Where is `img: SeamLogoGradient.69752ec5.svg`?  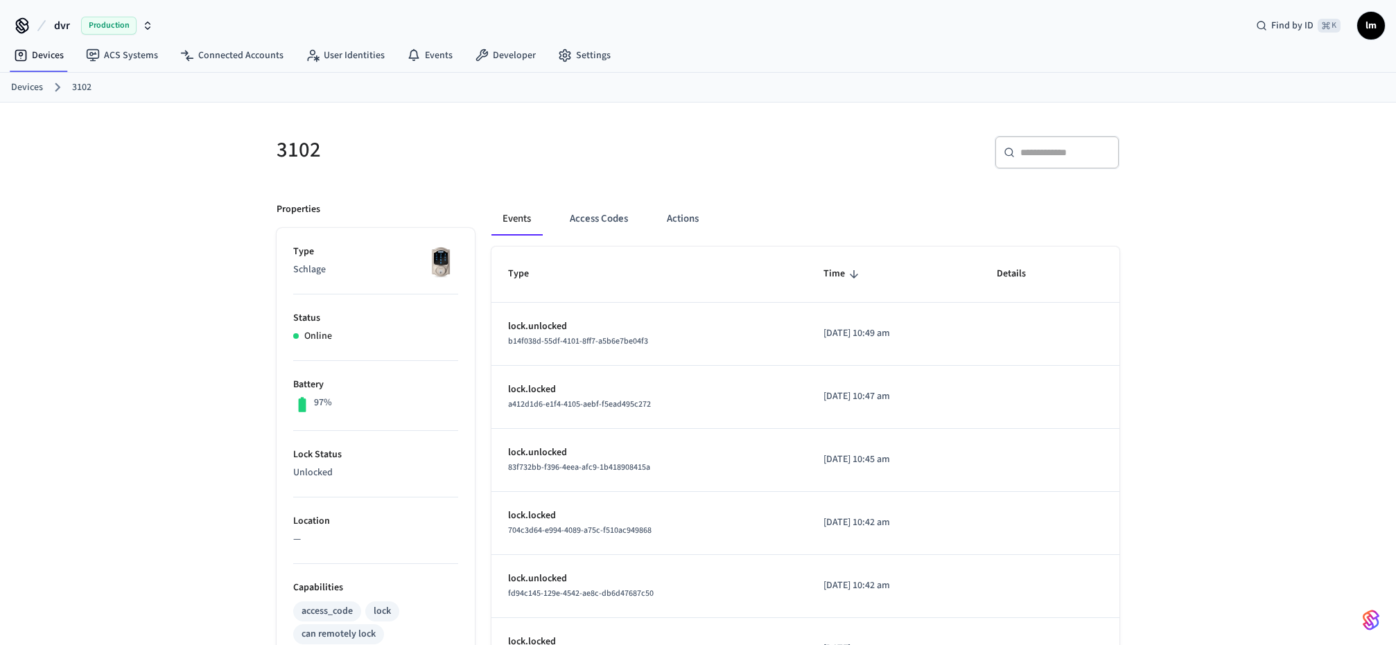 img: SeamLogoGradient.69752ec5.svg is located at coordinates (1371, 620).